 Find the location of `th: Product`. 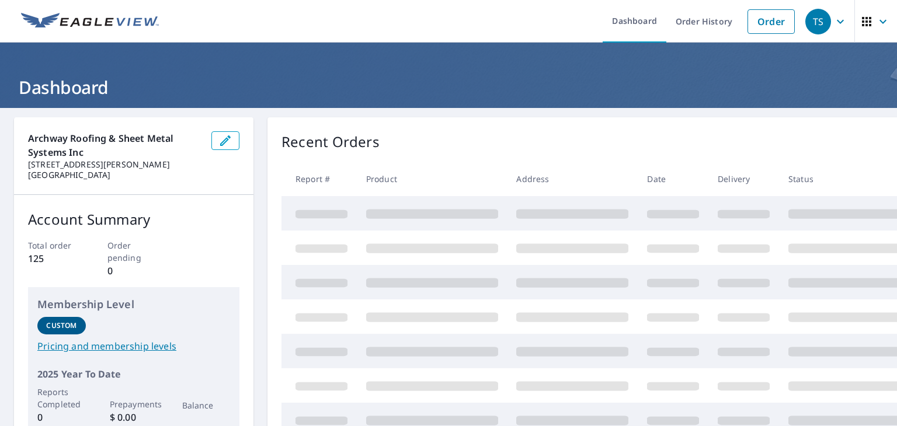

th: Product is located at coordinates (432, 179).